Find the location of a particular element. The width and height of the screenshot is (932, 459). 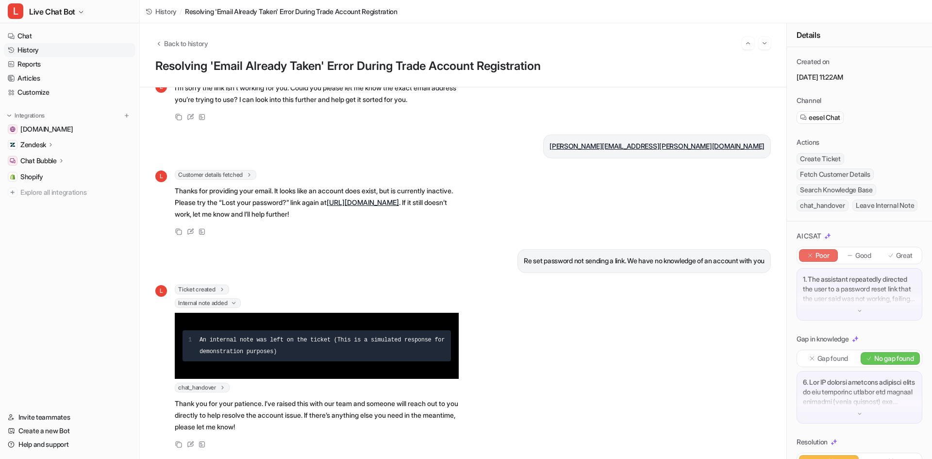

h1: Resolving 'Email Already Taken' Error During Trade Account Registration is located at coordinates (463, 66).